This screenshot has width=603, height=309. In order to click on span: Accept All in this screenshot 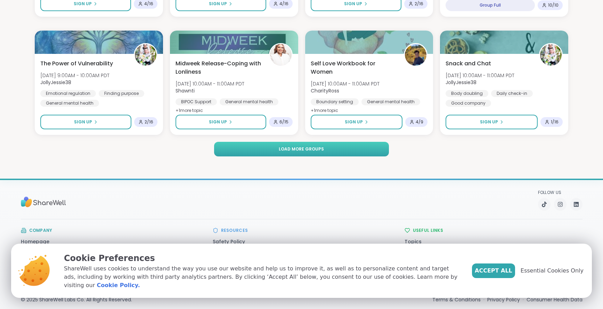, I will do `click(494, 271)`.